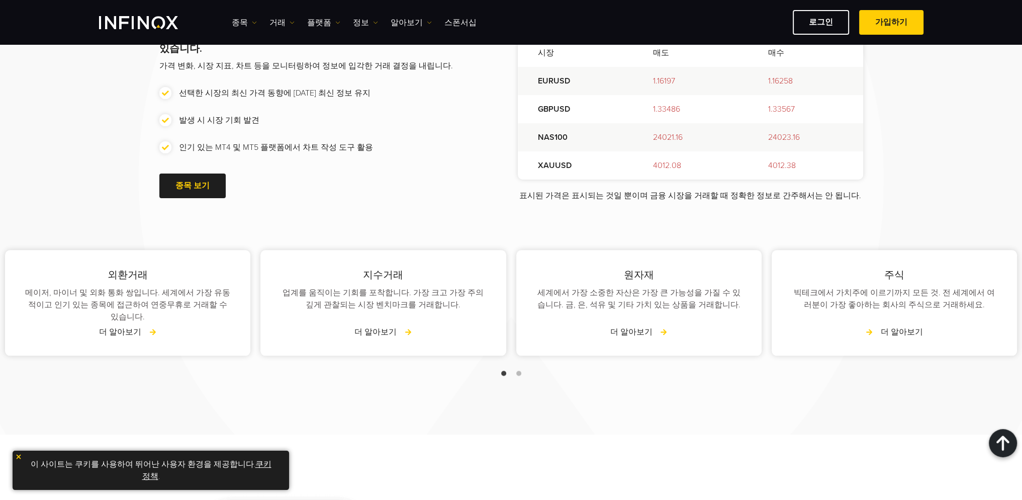  What do you see at coordinates (519, 373) in the screenshot?
I see `span: Go to slide 2` at bounding box center [519, 373].